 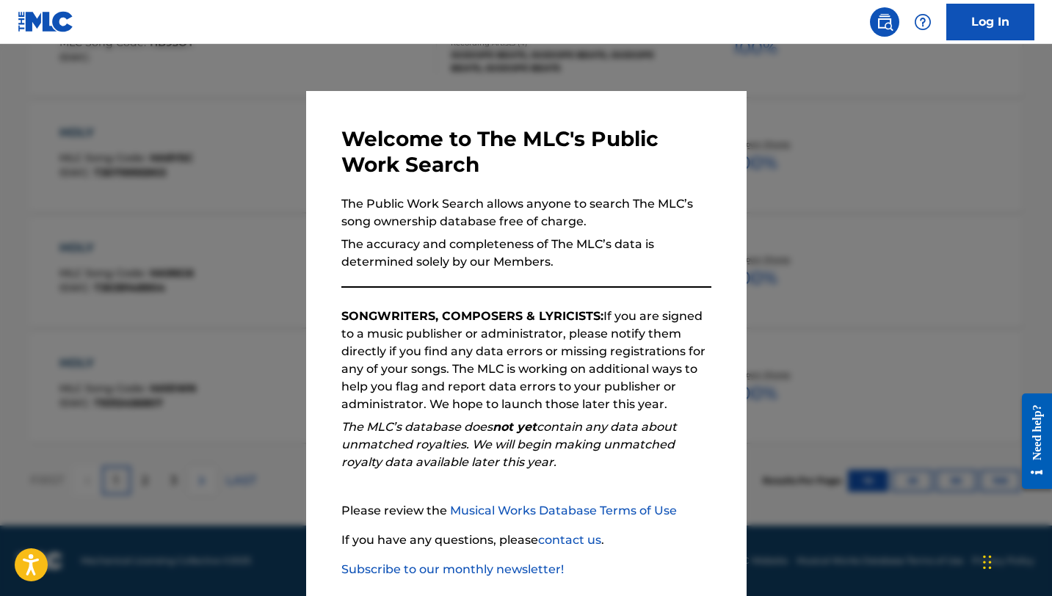 What do you see at coordinates (509, 444) in the screenshot?
I see `em: The MLC’s database does contain any data about unmatched royalties. We will begin making unmatche...` at bounding box center [509, 444].